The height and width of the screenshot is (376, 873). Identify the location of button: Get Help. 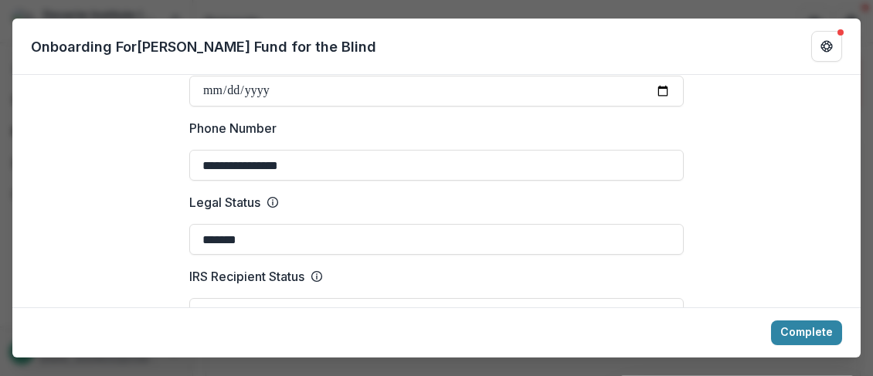
(827, 46).